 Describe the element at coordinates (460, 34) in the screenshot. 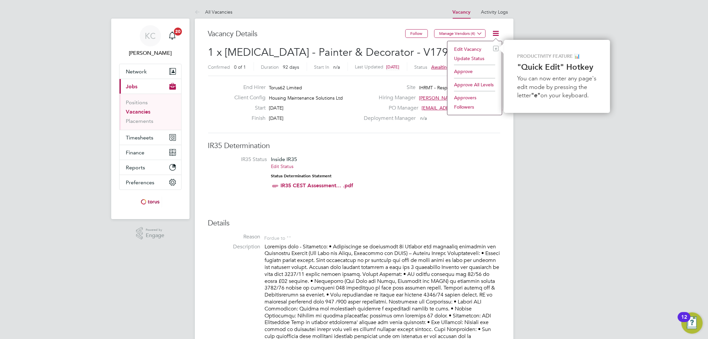

I see `button: Manage Vendors (4)` at that location.